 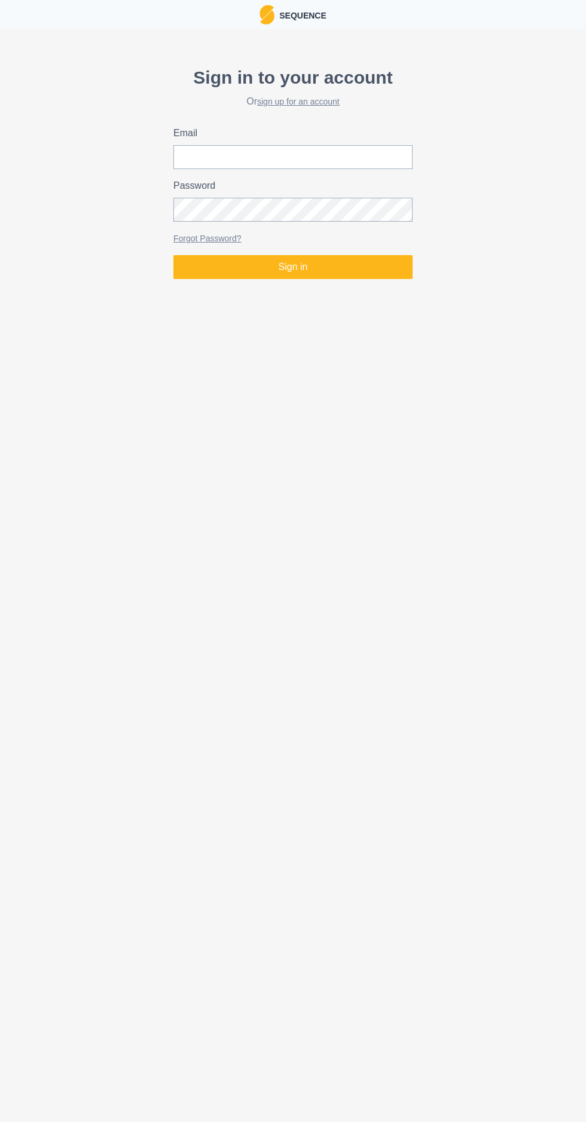 What do you see at coordinates (293, 14) in the screenshot?
I see `a: LogoSequence` at bounding box center [293, 14].